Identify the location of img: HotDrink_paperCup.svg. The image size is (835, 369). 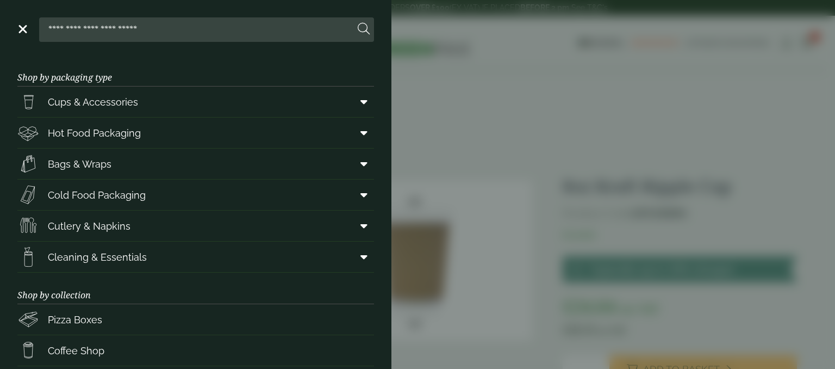
(28, 350).